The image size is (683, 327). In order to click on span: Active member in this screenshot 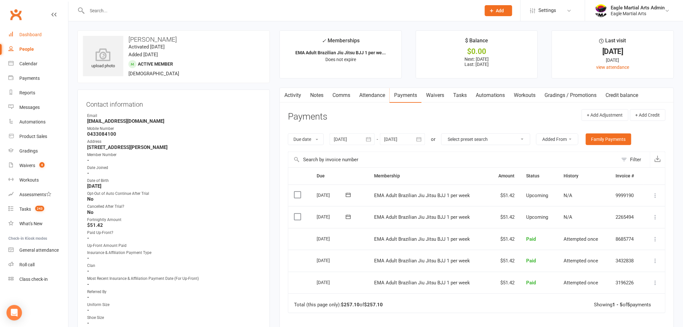, I will do `click(155, 64)`.